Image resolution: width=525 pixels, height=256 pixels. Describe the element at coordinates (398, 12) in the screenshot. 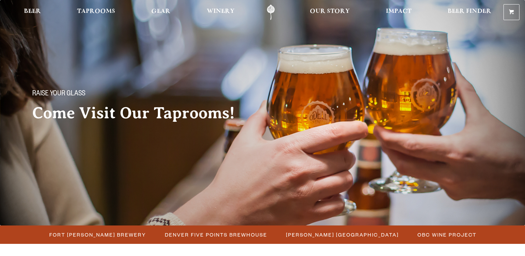

I see `a: Impact` at that location.